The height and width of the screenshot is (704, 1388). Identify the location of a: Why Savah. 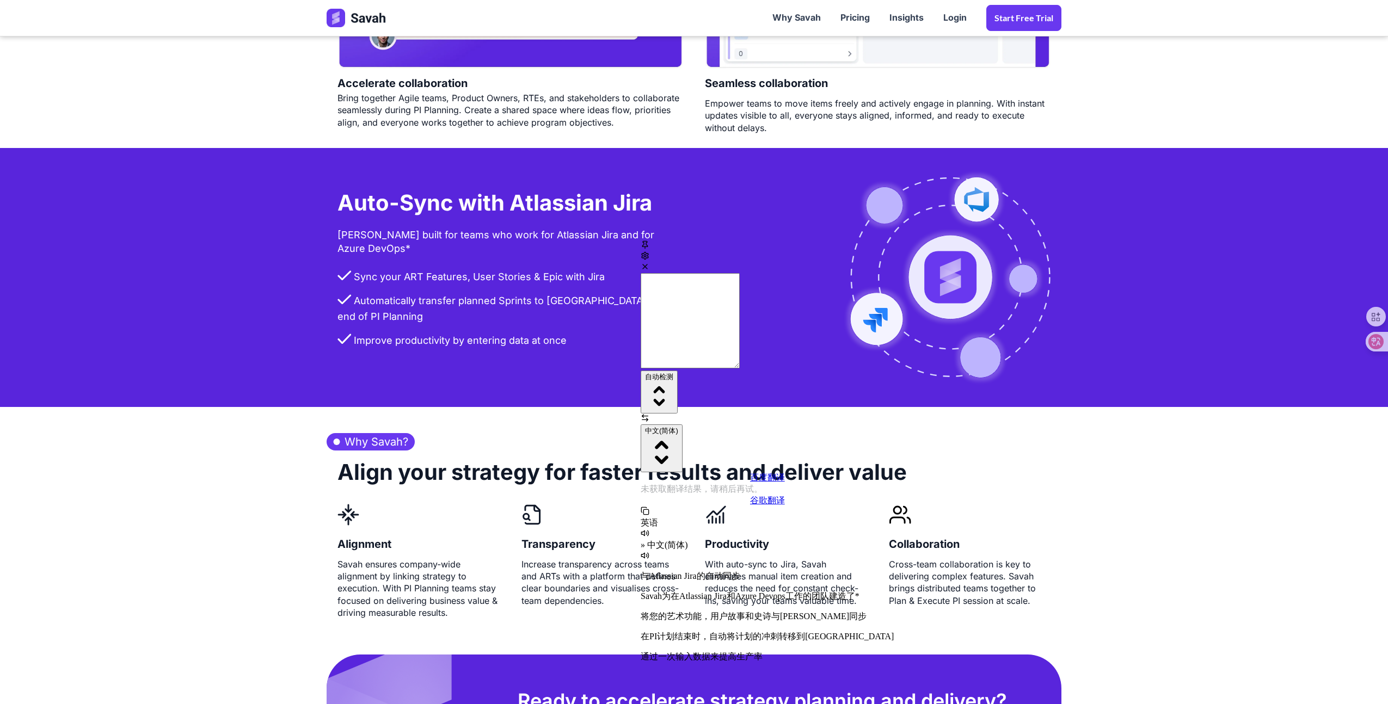
(796, 18).